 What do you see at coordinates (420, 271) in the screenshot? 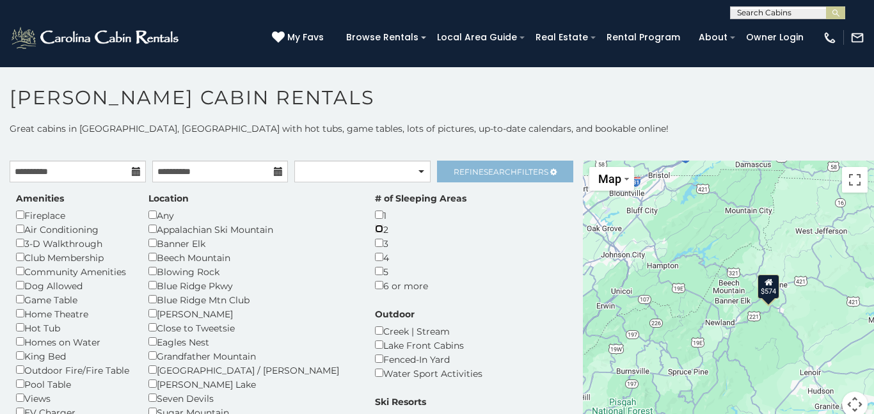
I see `div: 5` at bounding box center [420, 271].